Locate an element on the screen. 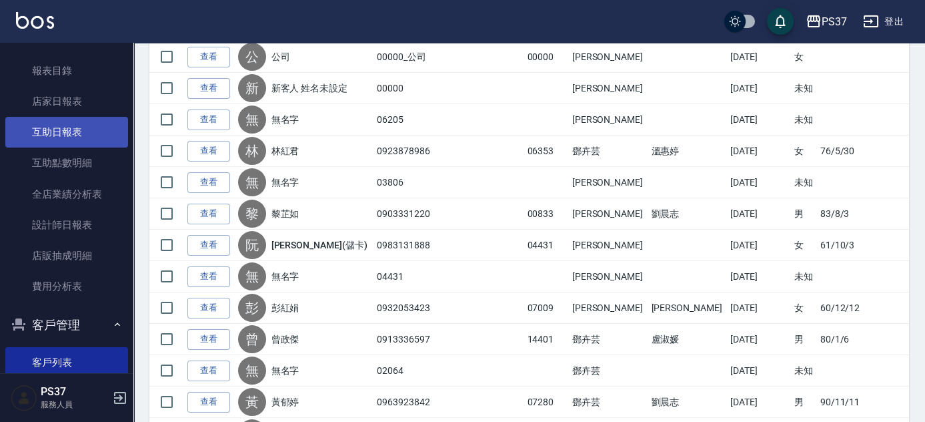 The height and width of the screenshot is (422, 925). td: 0903331220 is located at coordinates (448, 213).